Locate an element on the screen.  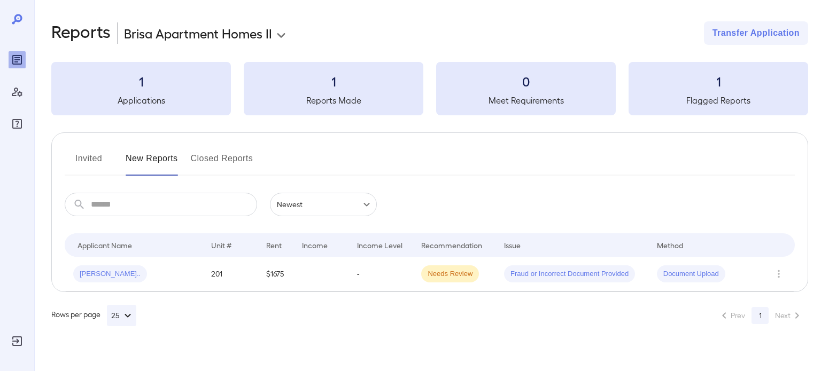
div: Rows per page is located at coordinates (93, 316).